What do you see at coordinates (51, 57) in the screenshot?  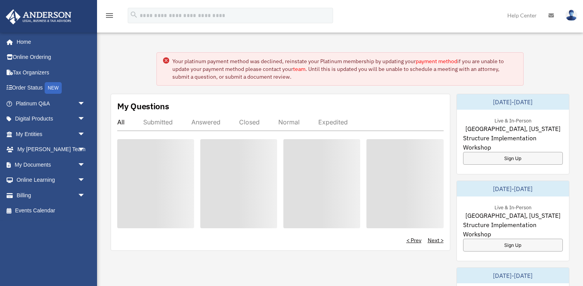 I see `a: Online Ordering` at bounding box center [51, 57].